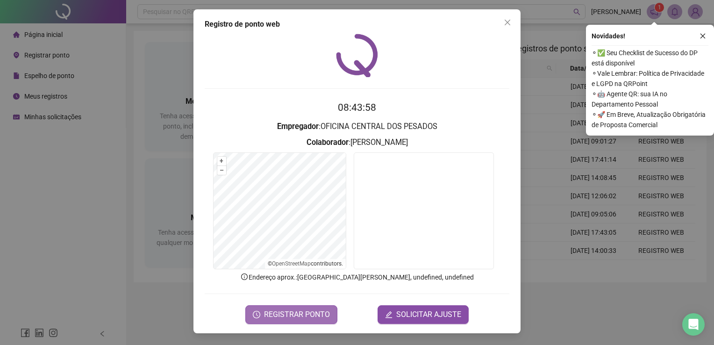 Image resolution: width=714 pixels, height=345 pixels. Describe the element at coordinates (357, 55) in the screenshot. I see `img: QRPoint` at that location.